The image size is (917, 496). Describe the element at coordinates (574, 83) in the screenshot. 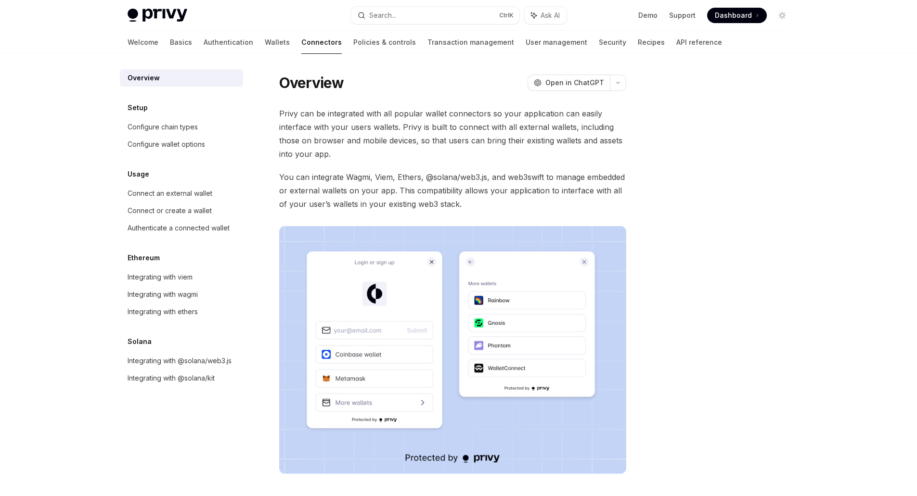

I see `span: Open in ChatGPT` at that location.